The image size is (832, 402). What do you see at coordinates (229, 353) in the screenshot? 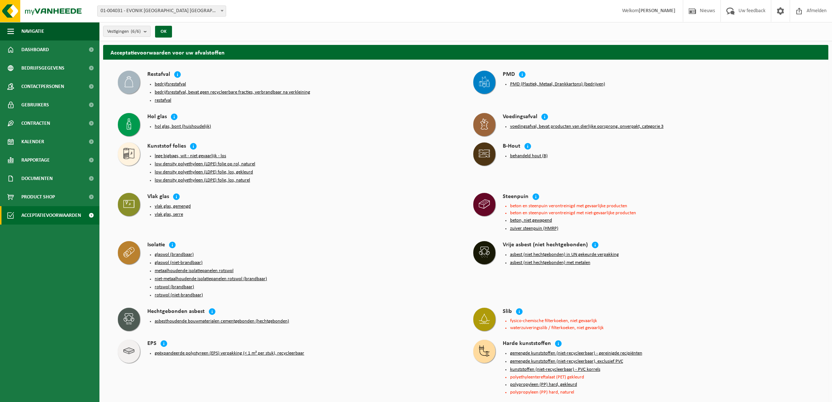
I see `button: geëxpandeerde polystyreen (EPS) verpakking (< 1 m² per stuk), recycleerbaar` at bounding box center [229, 353].